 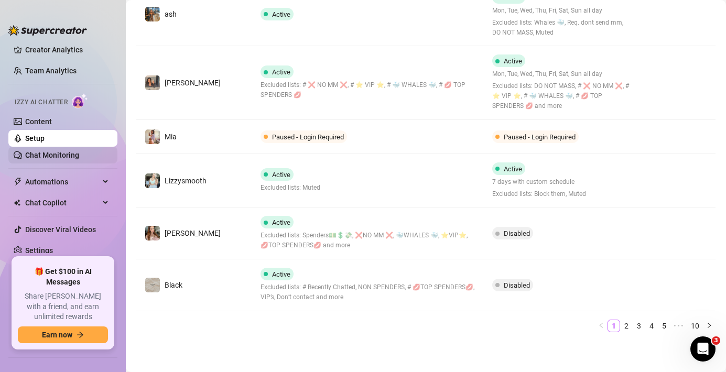 What do you see at coordinates (153, 181) in the screenshot?
I see `img: Lizzysmooth` at bounding box center [153, 181].